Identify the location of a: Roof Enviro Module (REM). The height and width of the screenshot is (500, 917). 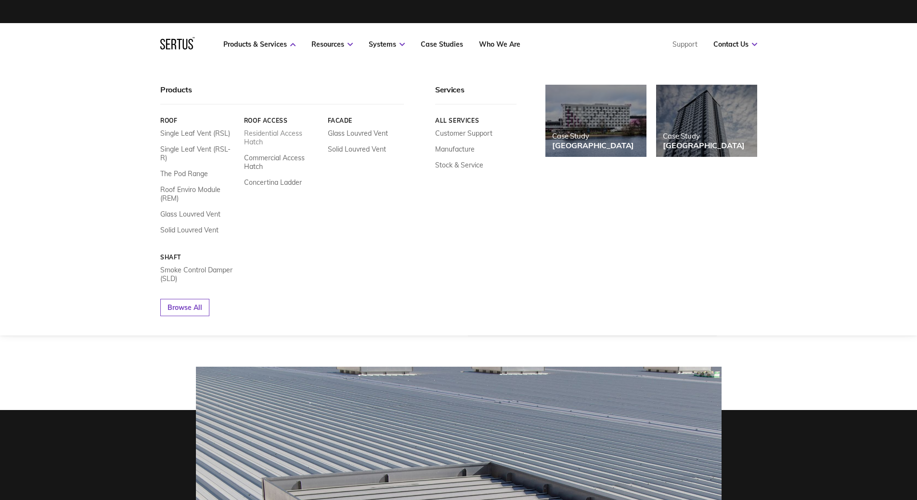
(198, 194).